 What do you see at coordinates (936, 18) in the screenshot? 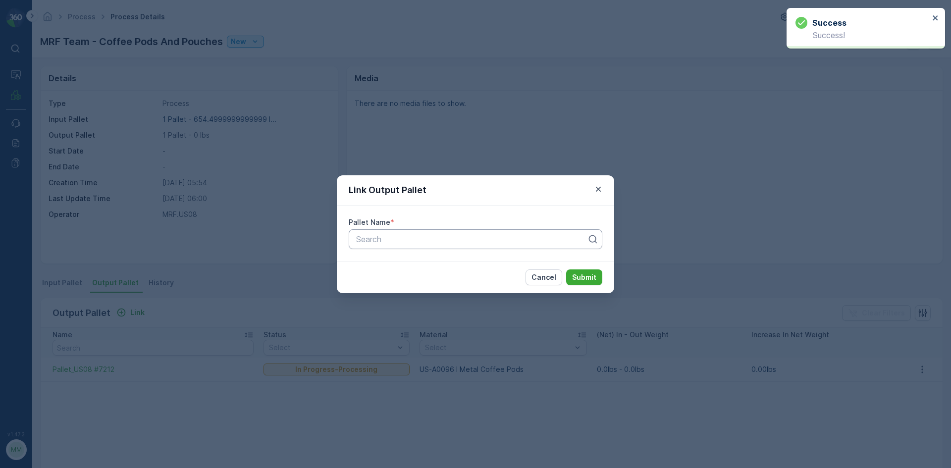
I see `button: close` at bounding box center [936, 18].